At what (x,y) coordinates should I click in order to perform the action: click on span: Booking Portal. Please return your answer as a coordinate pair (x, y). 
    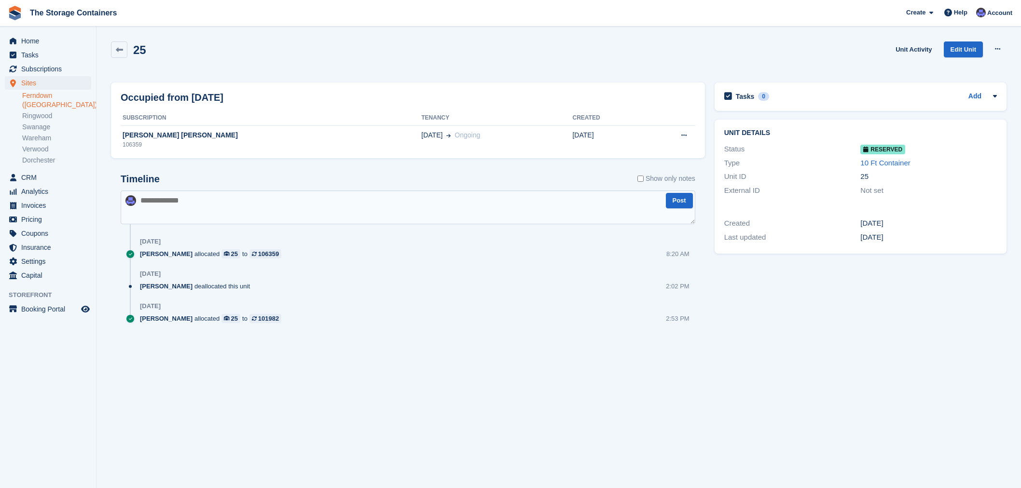
    Looking at the image, I should click on (50, 309).